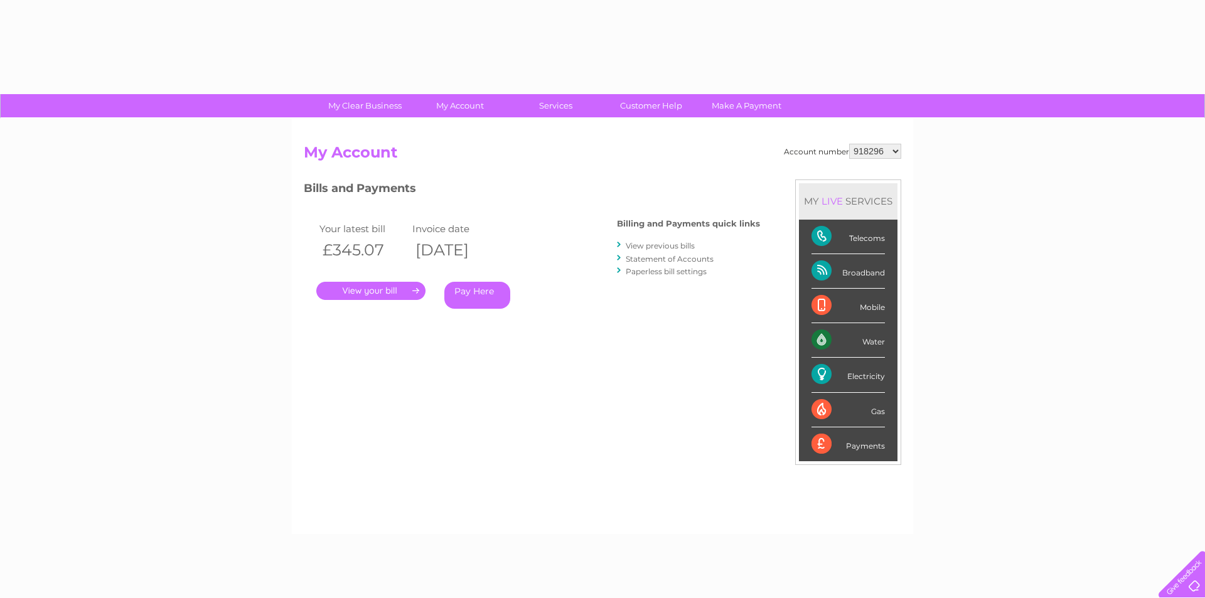 This screenshot has width=1205, height=598. I want to click on td: Your latest bill, so click(363, 228).